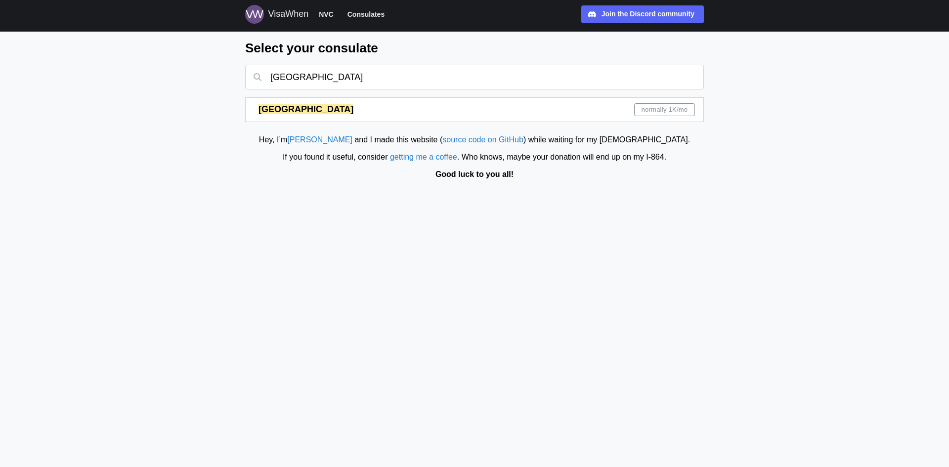 Image resolution: width=949 pixels, height=467 pixels. What do you see at coordinates (366, 14) in the screenshot?
I see `button: Consulates` at bounding box center [366, 14].